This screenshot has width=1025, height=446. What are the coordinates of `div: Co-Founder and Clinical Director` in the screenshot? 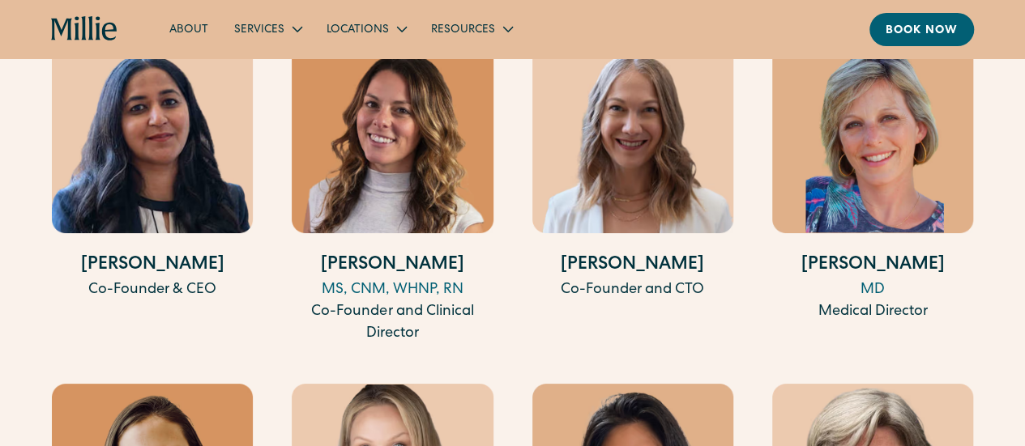 It's located at (392, 323).